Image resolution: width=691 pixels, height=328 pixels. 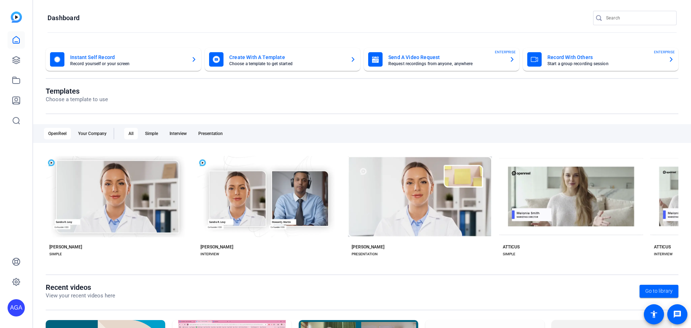 What do you see at coordinates (605, 64) in the screenshot?
I see `mat-card-subtitle: Start a group recording session` at bounding box center [605, 64].